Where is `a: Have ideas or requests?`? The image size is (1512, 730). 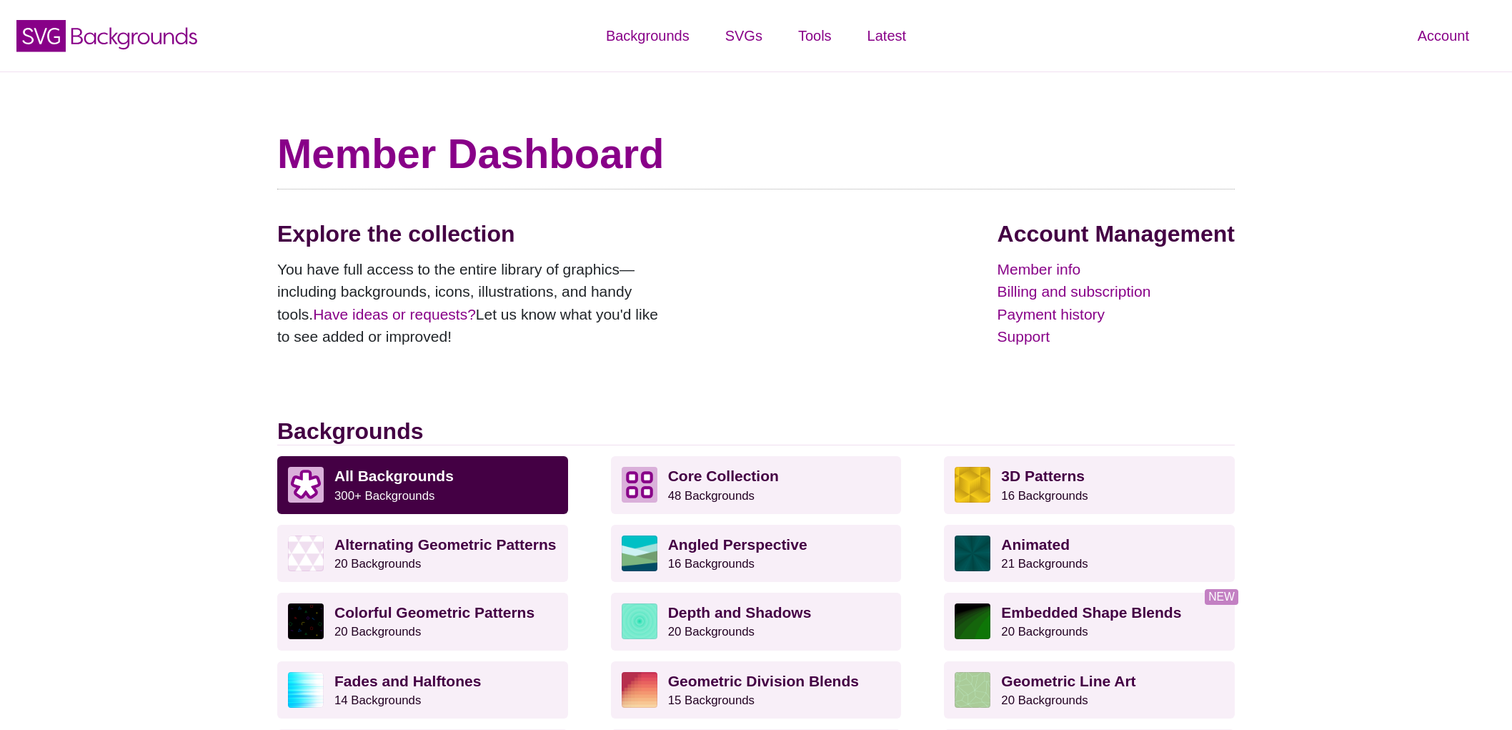 a: Have ideas or requests? is located at coordinates (395, 314).